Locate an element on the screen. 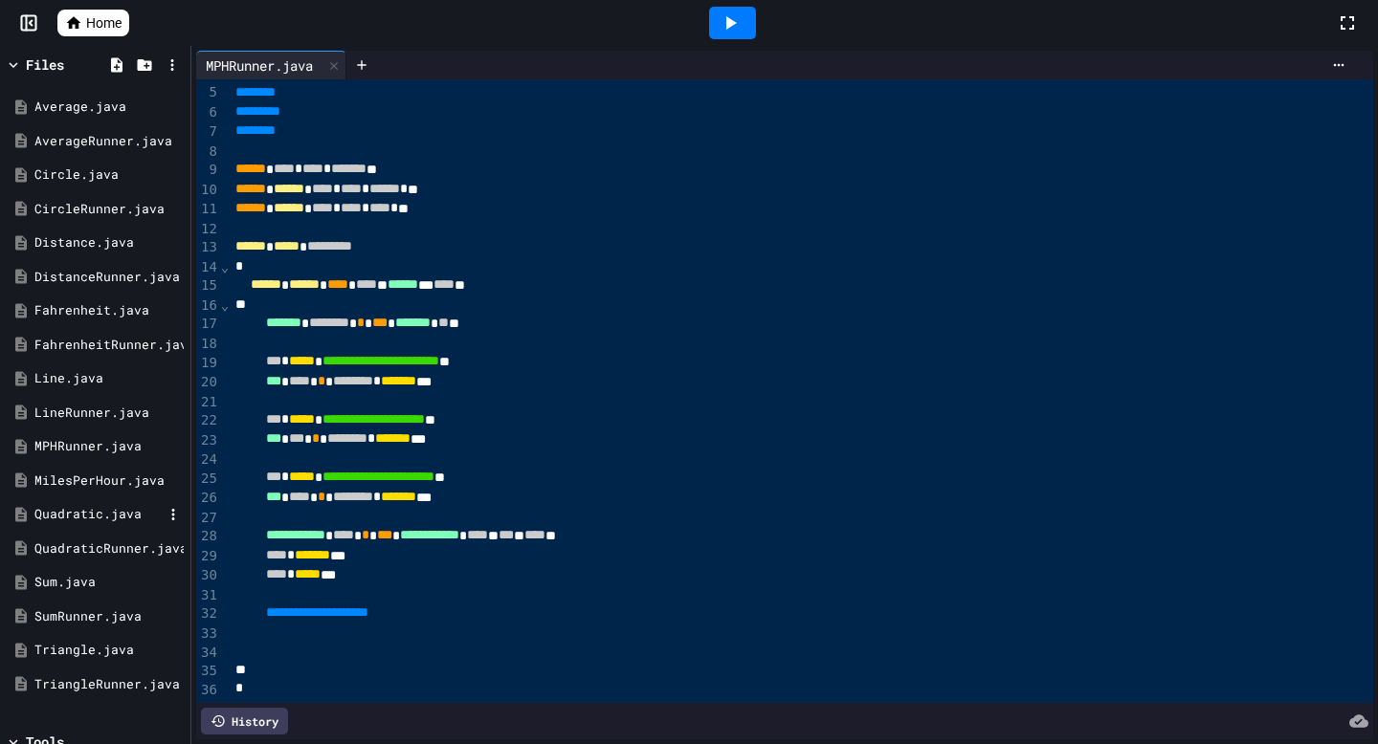  a: Home is located at coordinates (93, 23).